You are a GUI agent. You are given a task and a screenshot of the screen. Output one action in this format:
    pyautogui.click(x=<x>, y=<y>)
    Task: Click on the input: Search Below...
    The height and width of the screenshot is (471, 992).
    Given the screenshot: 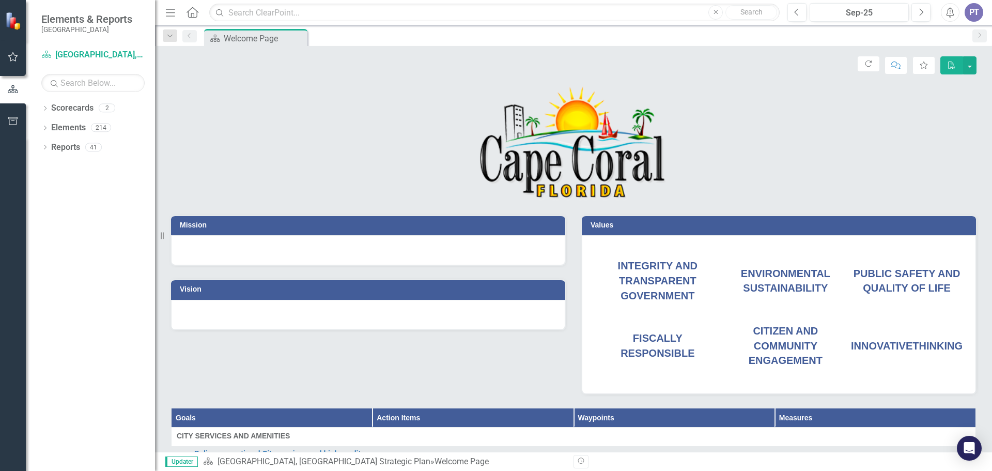 What is the action you would take?
    pyautogui.click(x=93, y=83)
    